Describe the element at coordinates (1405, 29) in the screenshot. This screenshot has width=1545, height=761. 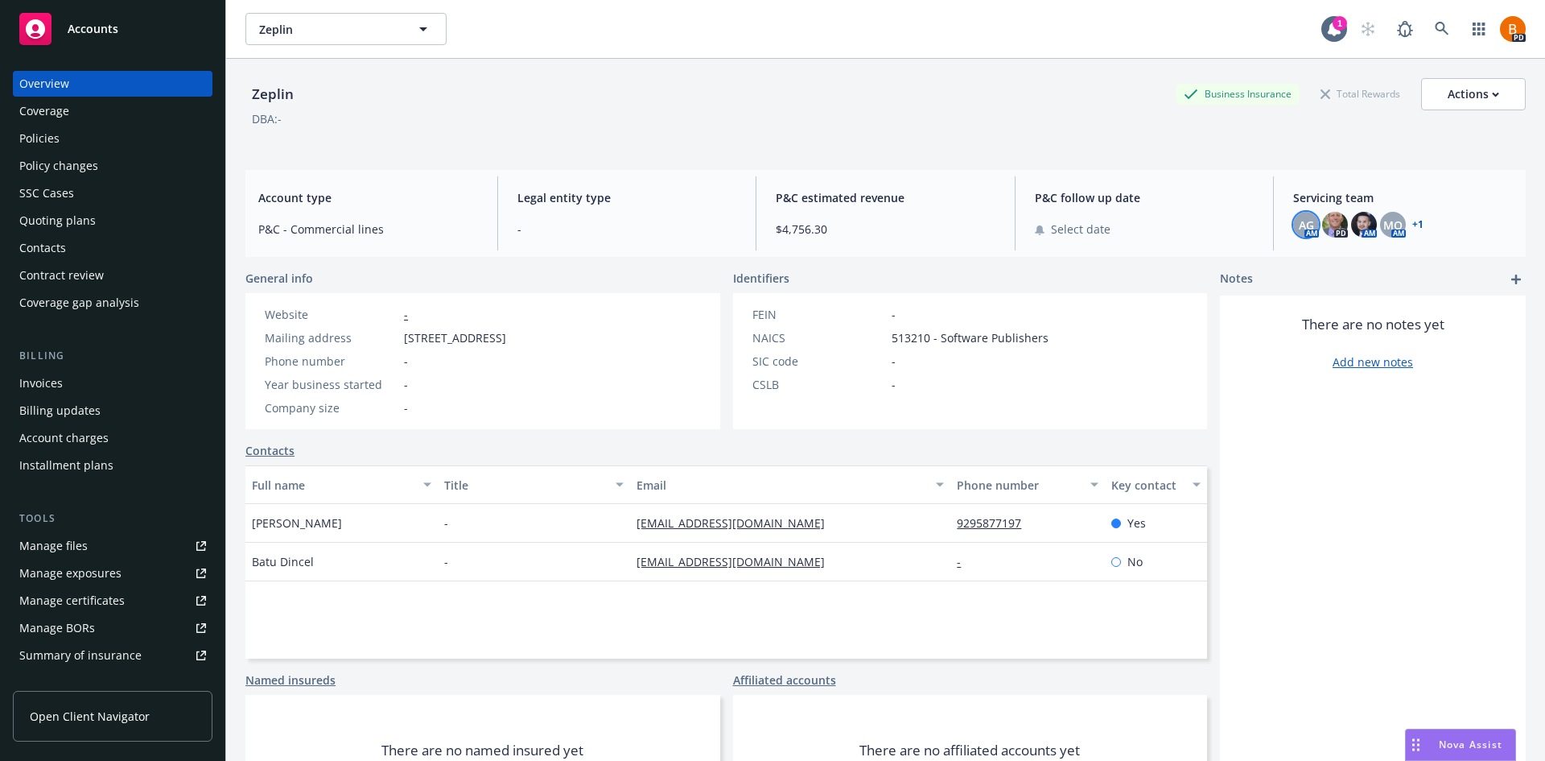
I see `a: Report a Bug` at that location.